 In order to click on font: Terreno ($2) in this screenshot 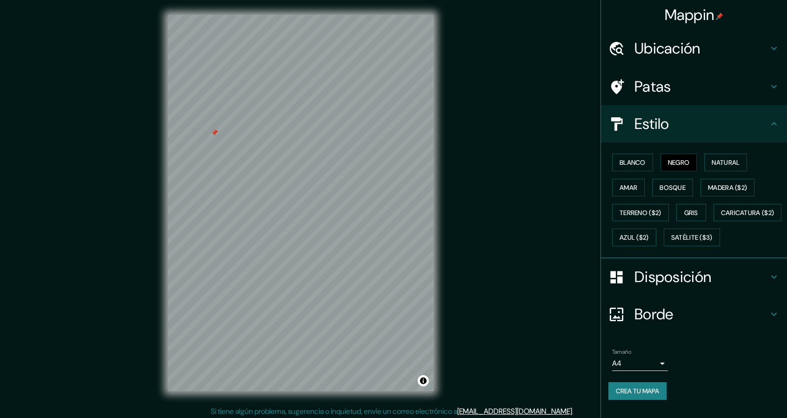, I will do `click(641, 213)`.